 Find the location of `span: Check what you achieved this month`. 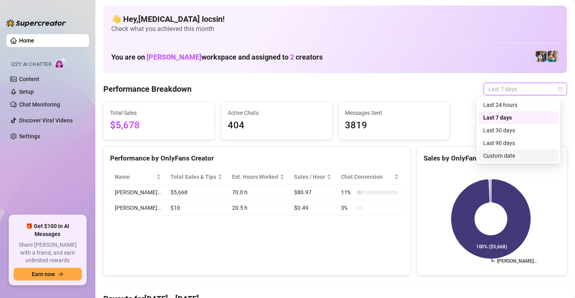

span: Check what you achieved this month is located at coordinates (335, 29).